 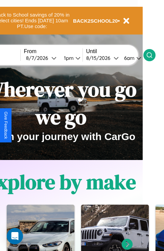 I want to click on button: 6am, so click(x=131, y=58).